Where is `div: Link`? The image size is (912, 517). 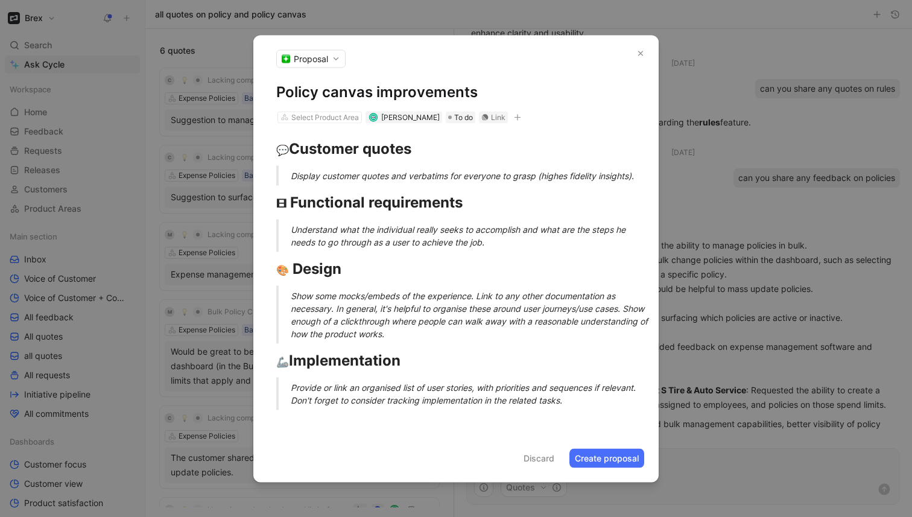
div: Link is located at coordinates (498, 117).